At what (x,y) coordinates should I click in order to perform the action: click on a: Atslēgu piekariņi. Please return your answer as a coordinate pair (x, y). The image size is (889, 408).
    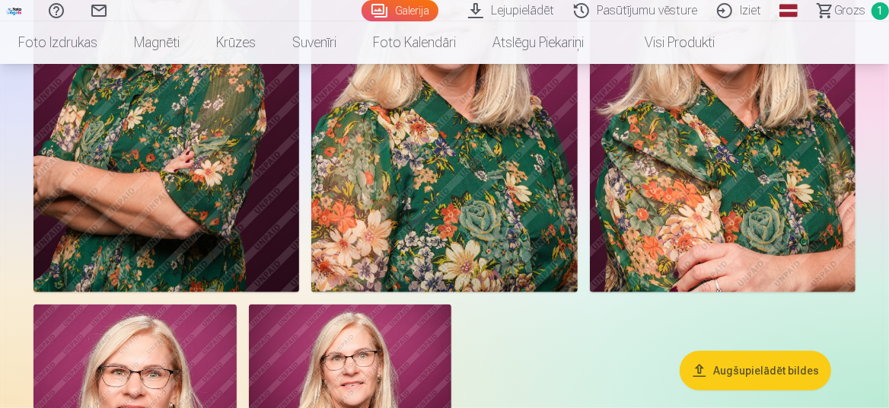
    Looking at the image, I should click on (538, 43).